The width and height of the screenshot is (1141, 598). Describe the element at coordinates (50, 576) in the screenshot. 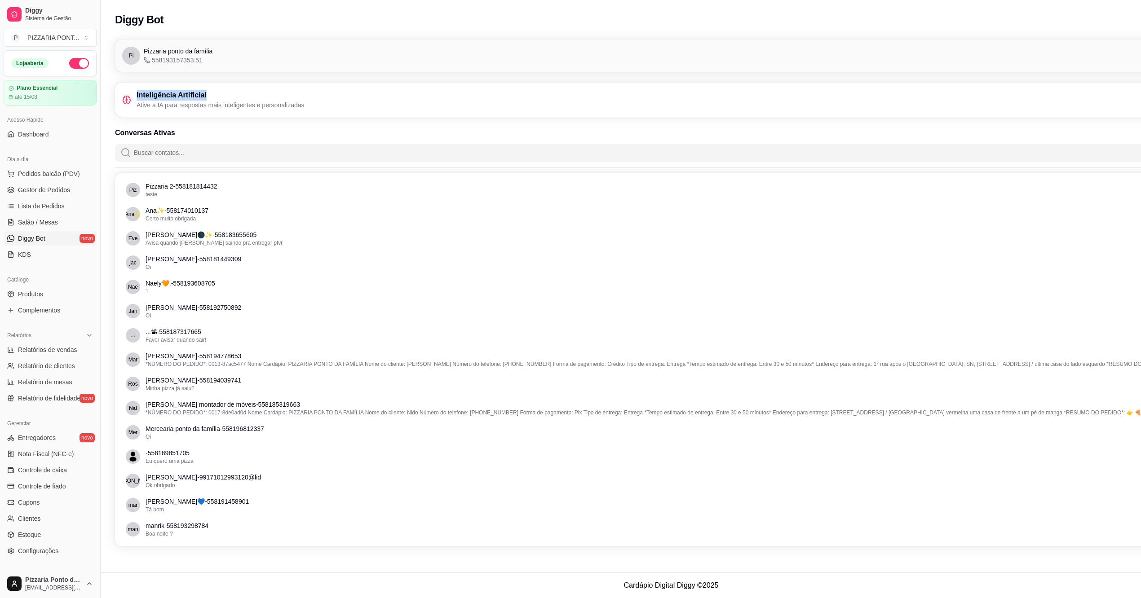

I see `div: Diggy` at that location.